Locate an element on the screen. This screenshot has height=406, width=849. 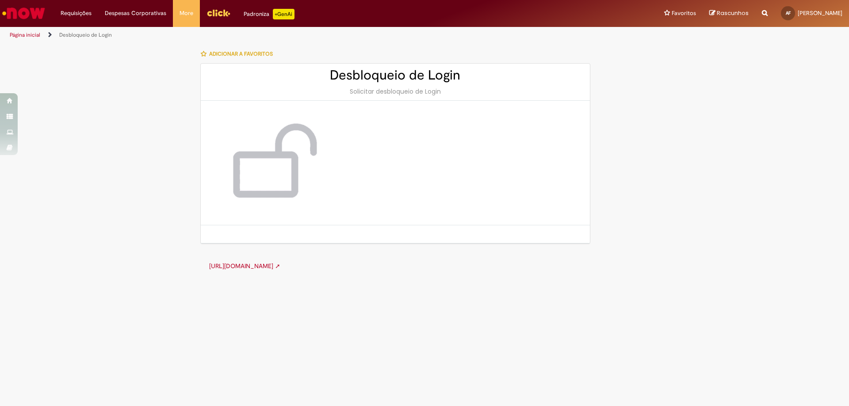
span: Favoritos is located at coordinates (684, 13).